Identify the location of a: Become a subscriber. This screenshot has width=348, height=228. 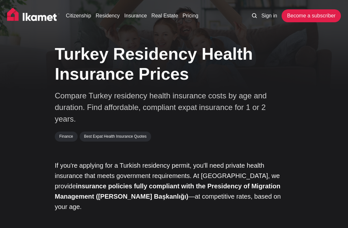
(311, 16).